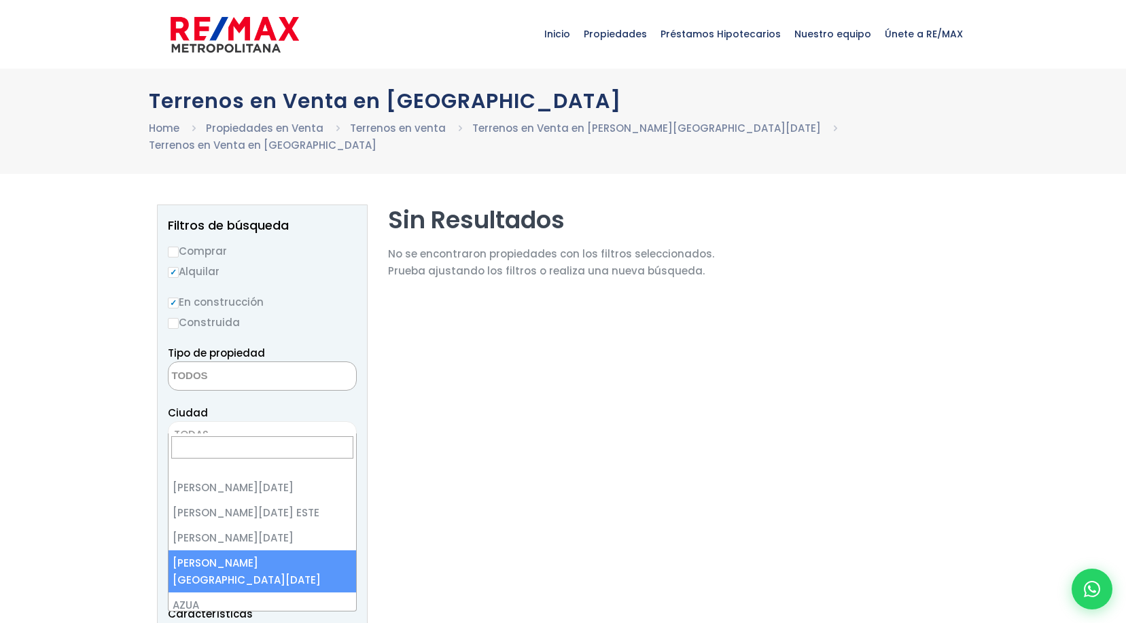  Describe the element at coordinates (262, 302) in the screenshot. I see `label: En construcción` at that location.